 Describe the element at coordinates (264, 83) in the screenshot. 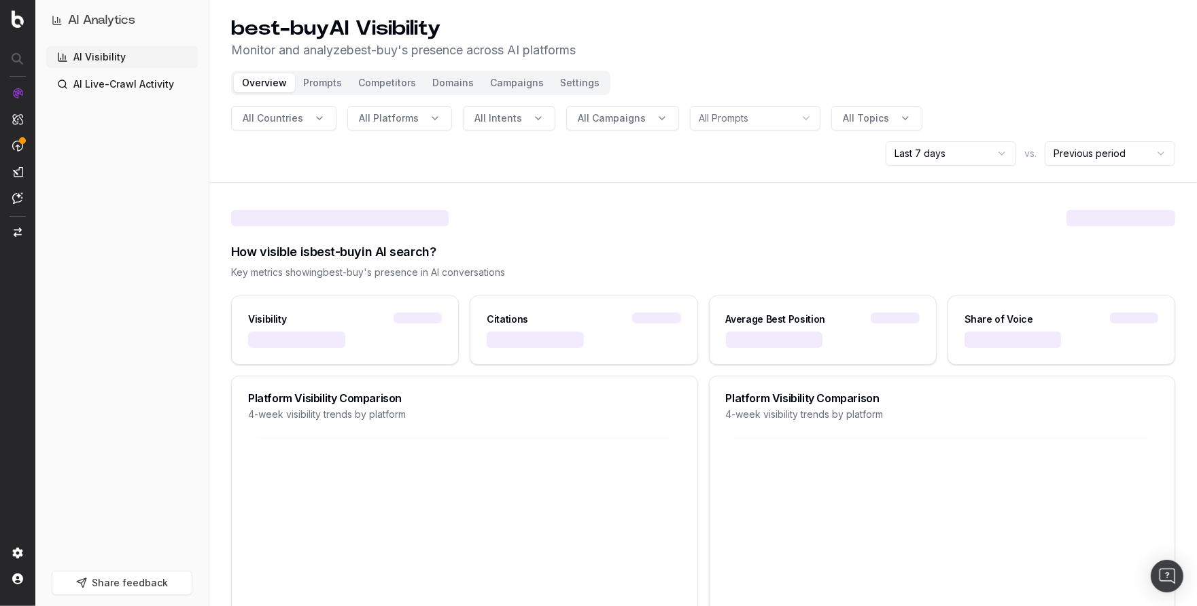

I see `button: Overview` at that location.